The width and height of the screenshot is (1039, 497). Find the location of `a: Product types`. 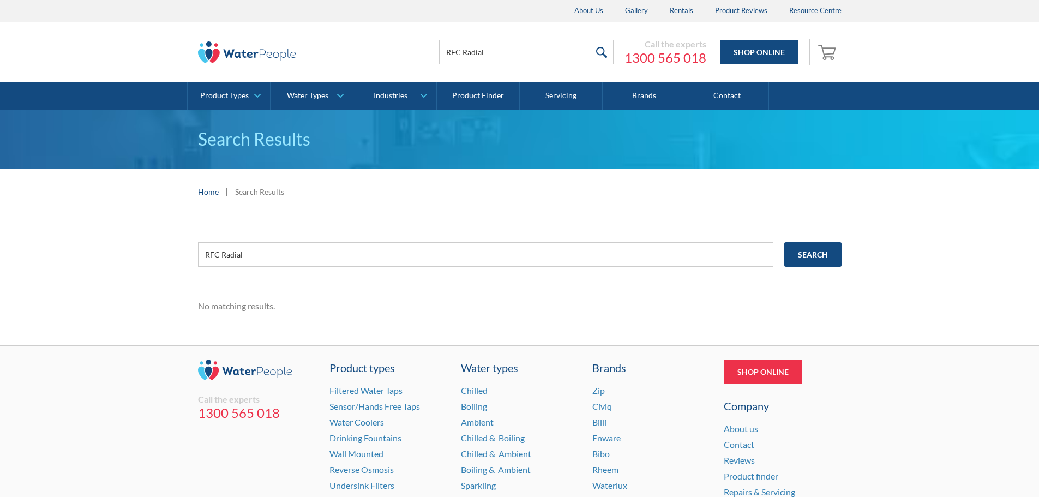

a: Product types is located at coordinates (388, 368).